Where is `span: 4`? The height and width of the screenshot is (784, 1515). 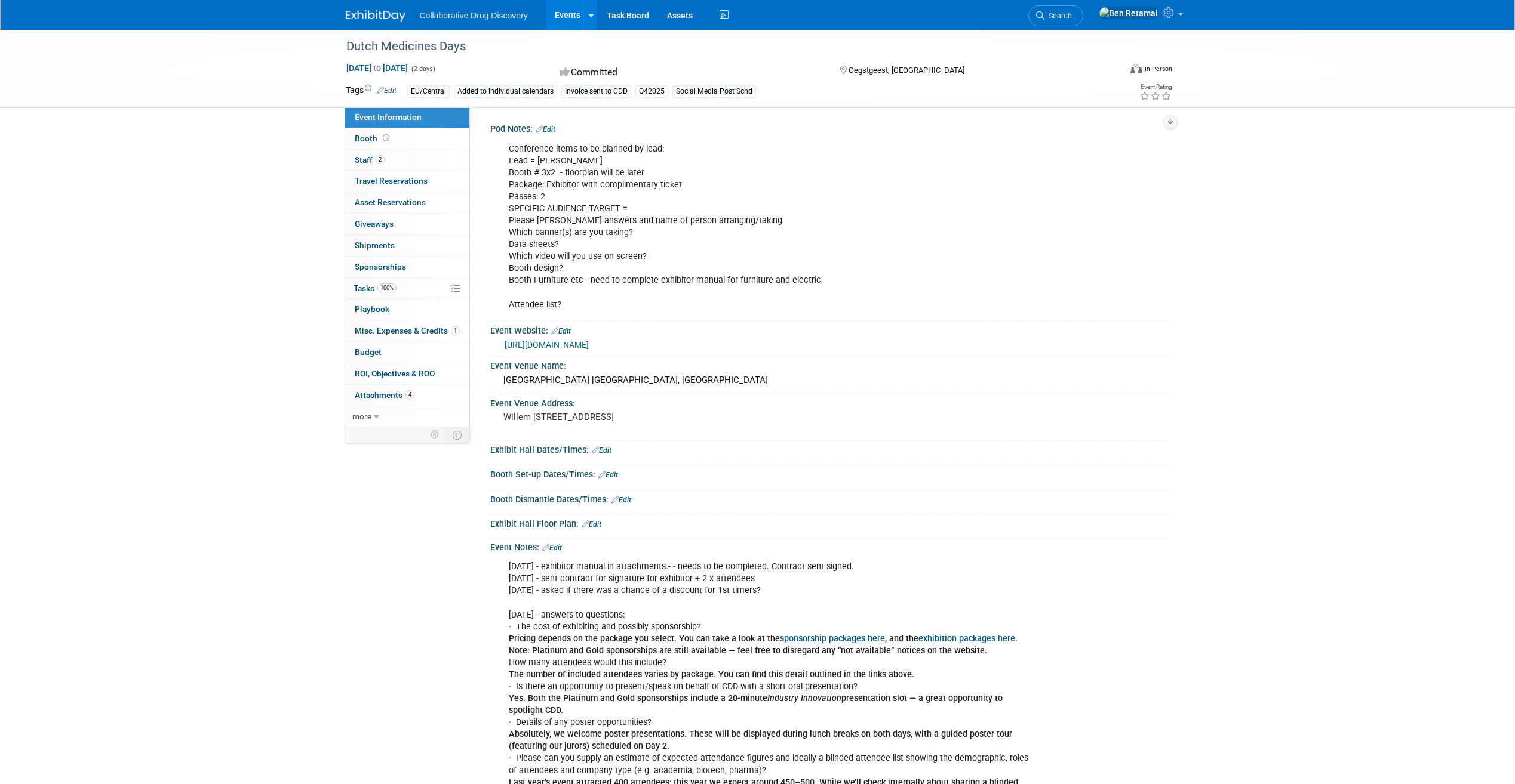 span: 4 is located at coordinates (410, 395).